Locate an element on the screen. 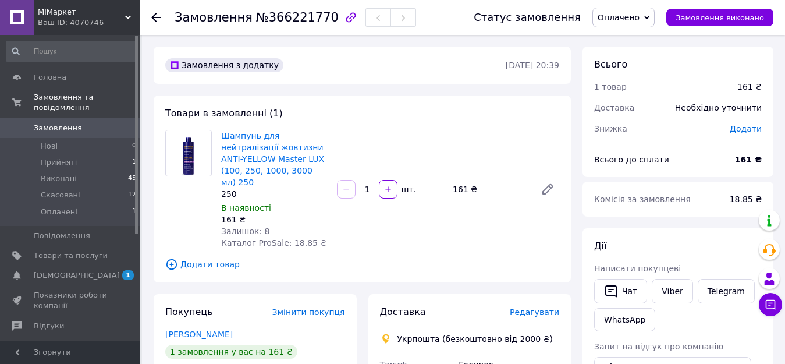 The height and width of the screenshot is (364, 785). span: 45 is located at coordinates (132, 179).